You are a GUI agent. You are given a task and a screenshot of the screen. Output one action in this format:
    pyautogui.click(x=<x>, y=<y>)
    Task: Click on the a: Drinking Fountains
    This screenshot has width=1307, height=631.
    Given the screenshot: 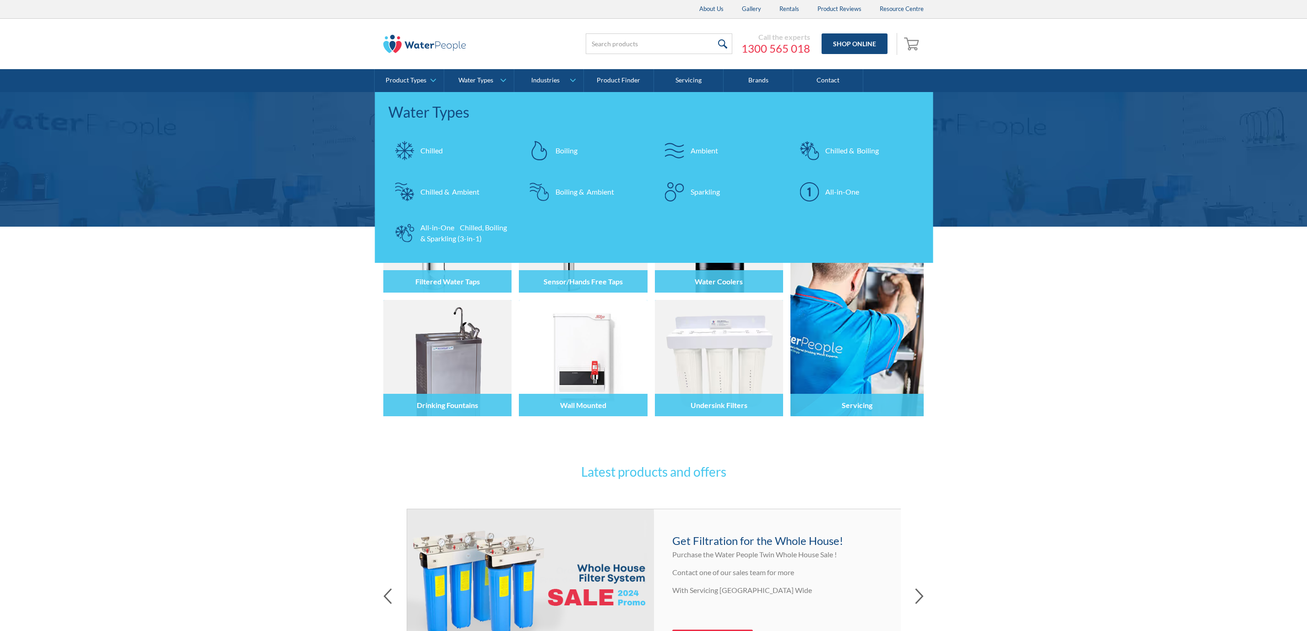 What is the action you would take?
    pyautogui.click(x=447, y=358)
    